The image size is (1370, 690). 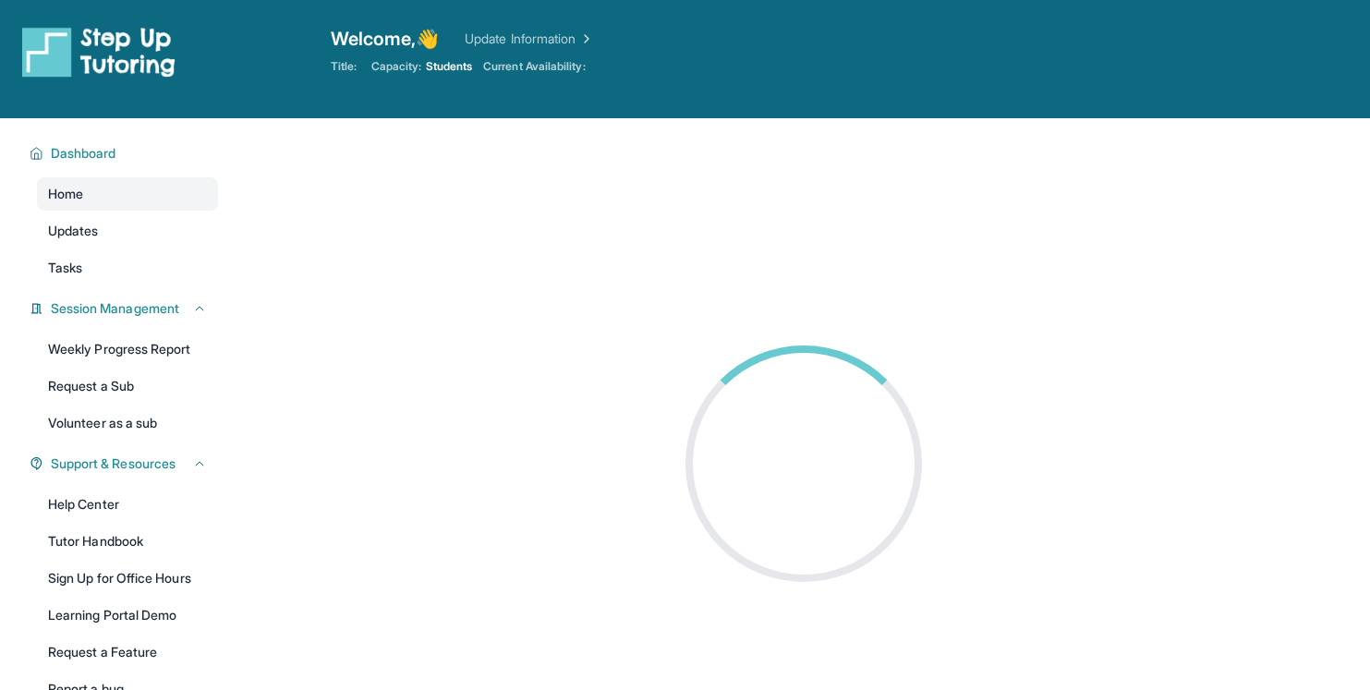 I want to click on a: Updates, so click(x=127, y=231).